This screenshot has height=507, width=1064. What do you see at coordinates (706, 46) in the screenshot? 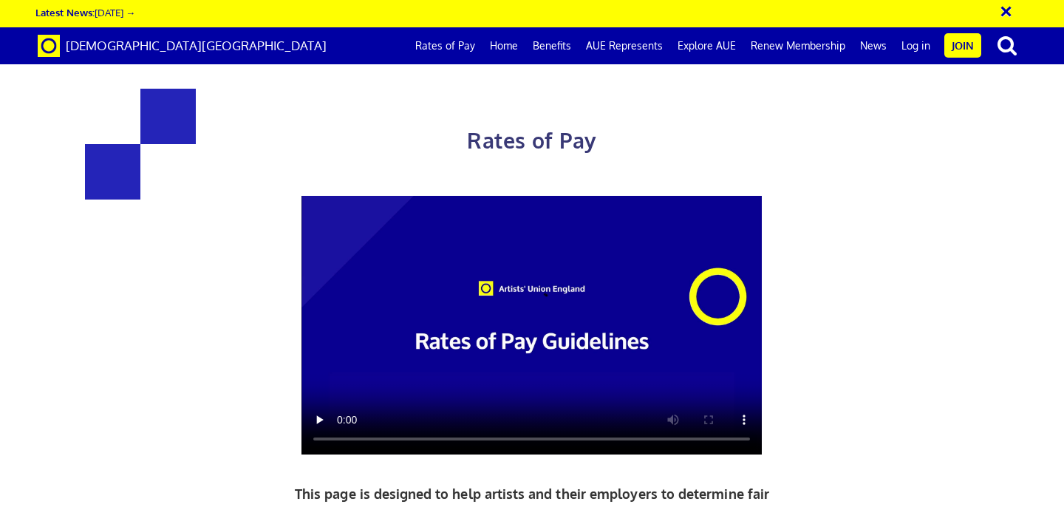
I see `a: Explore AUE` at bounding box center [706, 46].